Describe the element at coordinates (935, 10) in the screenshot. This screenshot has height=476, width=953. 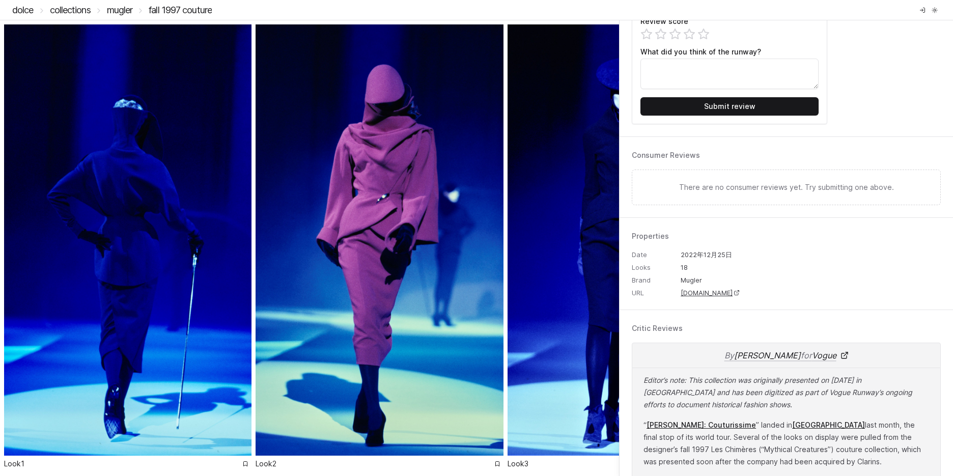
I see `button: Toggle theme` at that location.